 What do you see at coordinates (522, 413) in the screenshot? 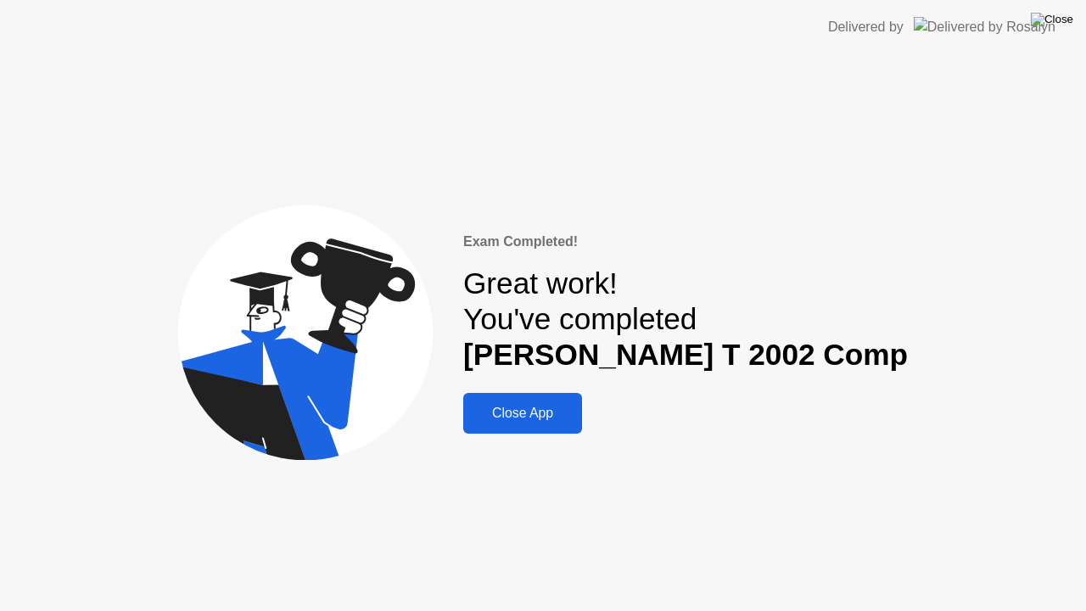
I see `button: Close App` at bounding box center [522, 413].